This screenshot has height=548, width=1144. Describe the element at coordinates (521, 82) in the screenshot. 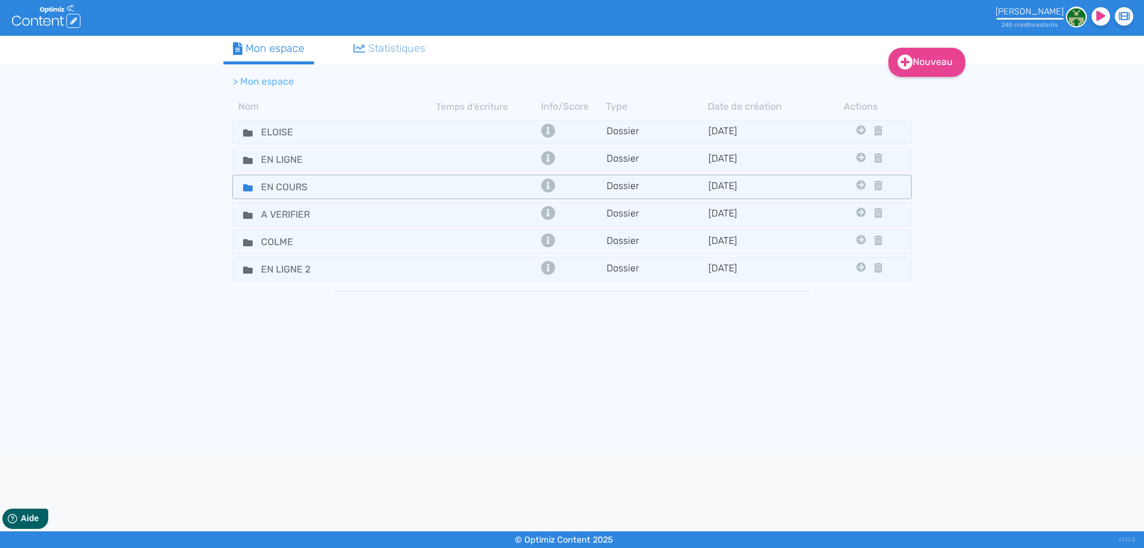

I see `nav: breadcrumb` at that location.